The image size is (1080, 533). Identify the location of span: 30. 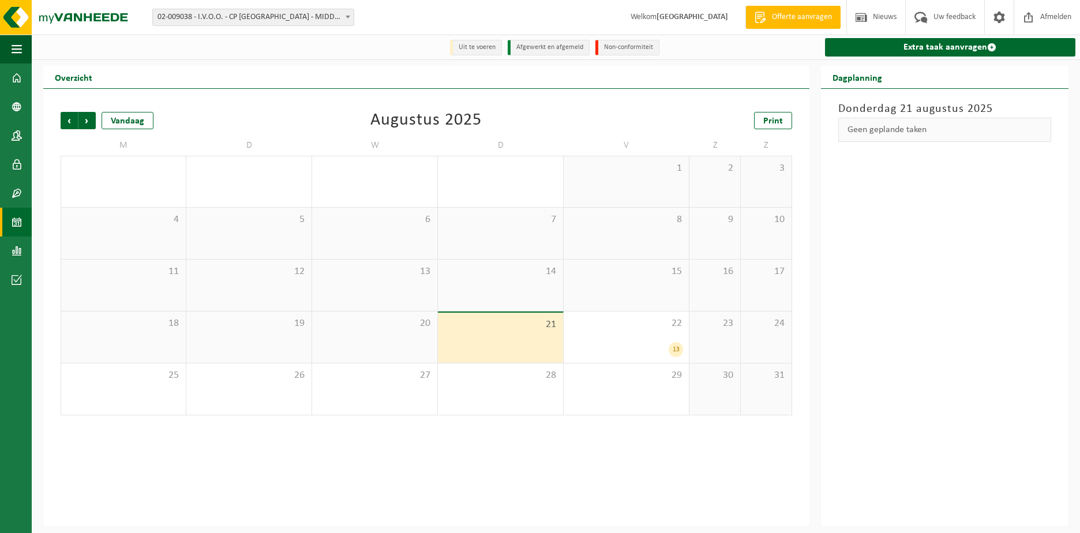
(715, 376).